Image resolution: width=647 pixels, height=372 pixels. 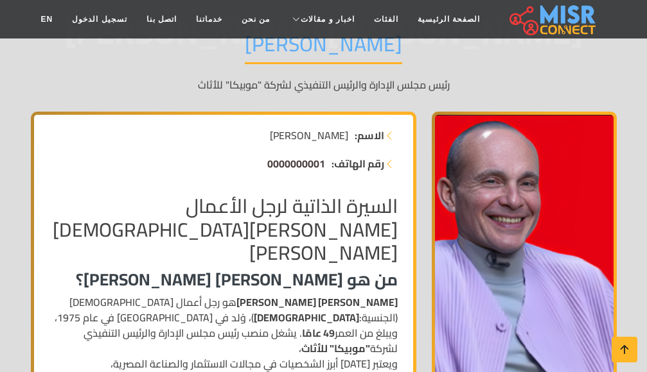 What do you see at coordinates (324, 85) in the screenshot?
I see `p: رئيس مجلس الإدارة والرئيس التنفيذي لشركة "موبيكا" للأثاث` at bounding box center [324, 85].